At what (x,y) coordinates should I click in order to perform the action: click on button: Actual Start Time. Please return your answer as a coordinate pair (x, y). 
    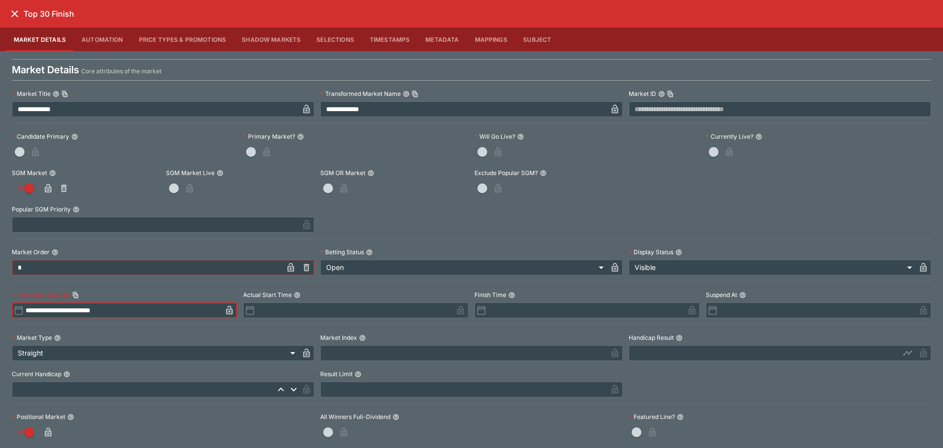
    Looking at the image, I should click on (297, 295).